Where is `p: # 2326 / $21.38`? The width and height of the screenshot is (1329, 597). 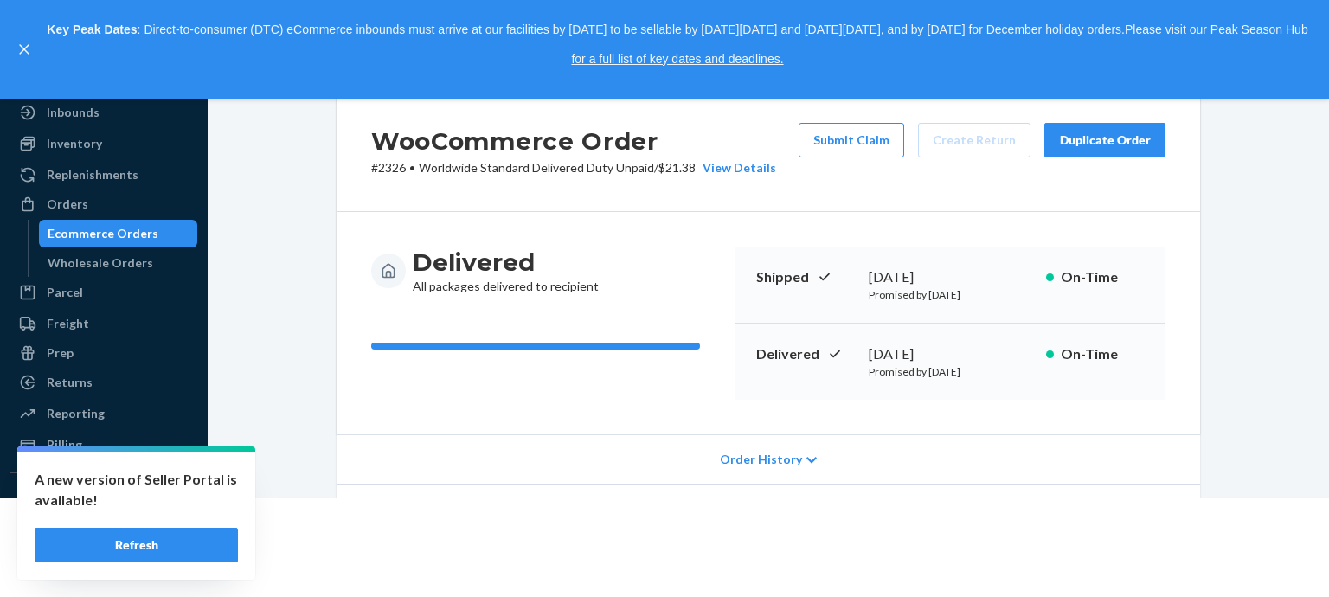
p: # 2326 / $21.38 is located at coordinates (574, 168).